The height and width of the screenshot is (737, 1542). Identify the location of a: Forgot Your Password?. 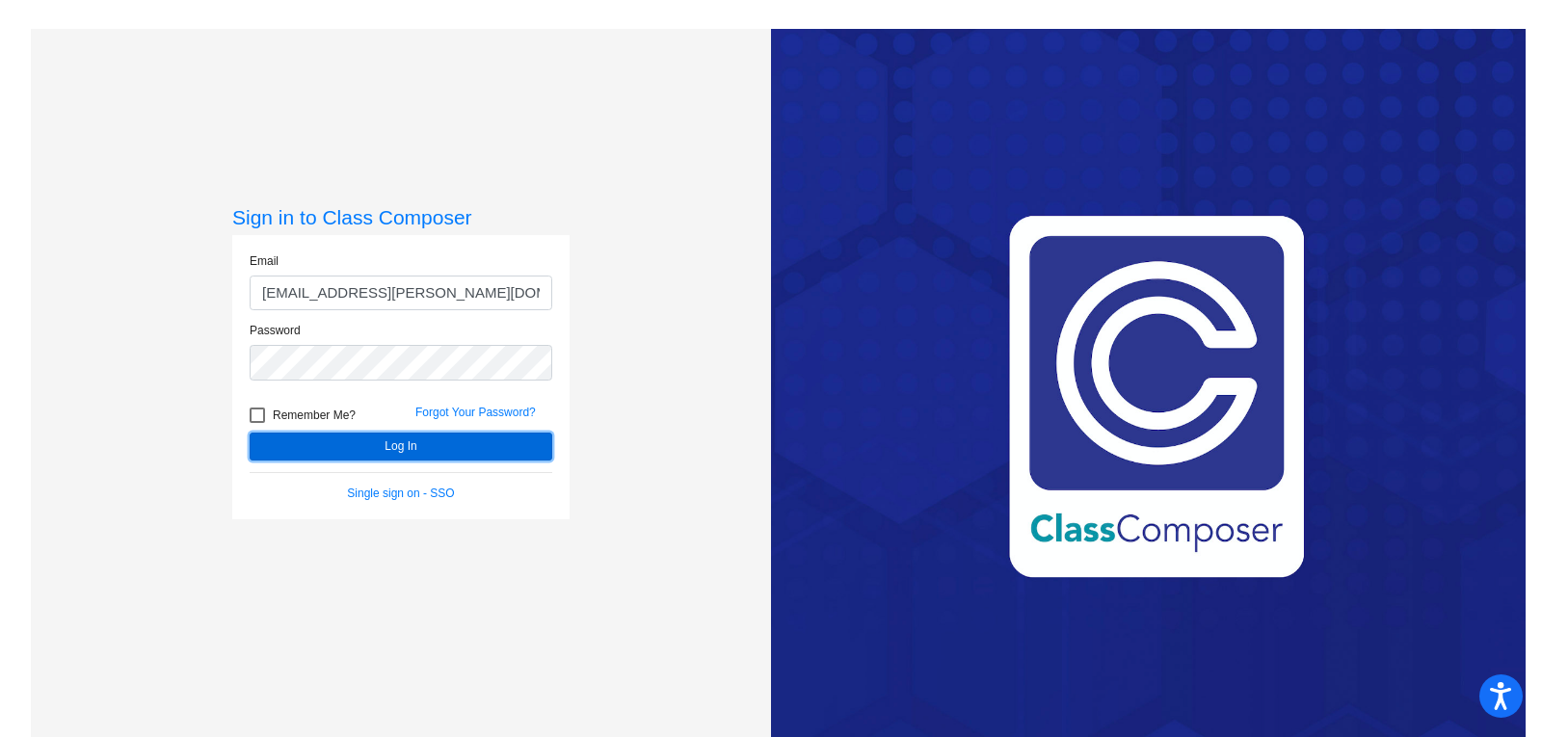
(475, 412).